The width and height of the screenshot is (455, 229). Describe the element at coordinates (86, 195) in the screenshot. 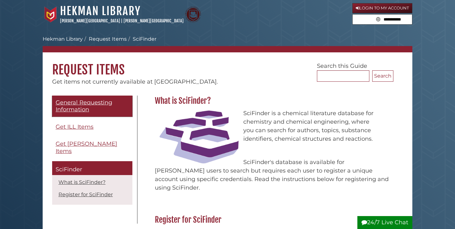

I see `a: Register for SciFinder` at that location.